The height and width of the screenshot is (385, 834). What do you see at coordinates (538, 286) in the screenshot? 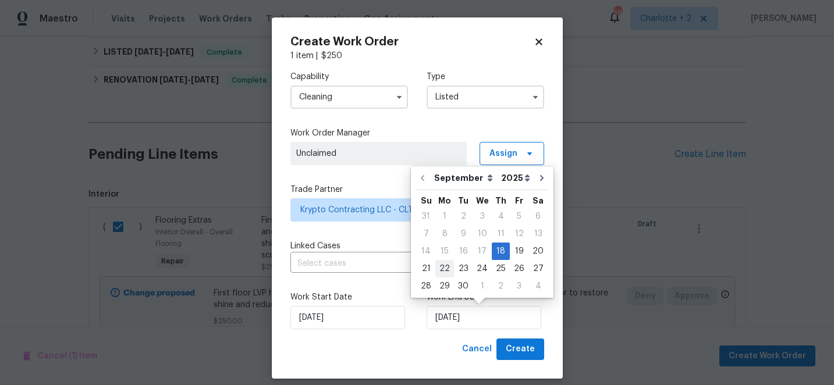
I see `div: Sat Oct 04 2025` at bounding box center [538, 286].